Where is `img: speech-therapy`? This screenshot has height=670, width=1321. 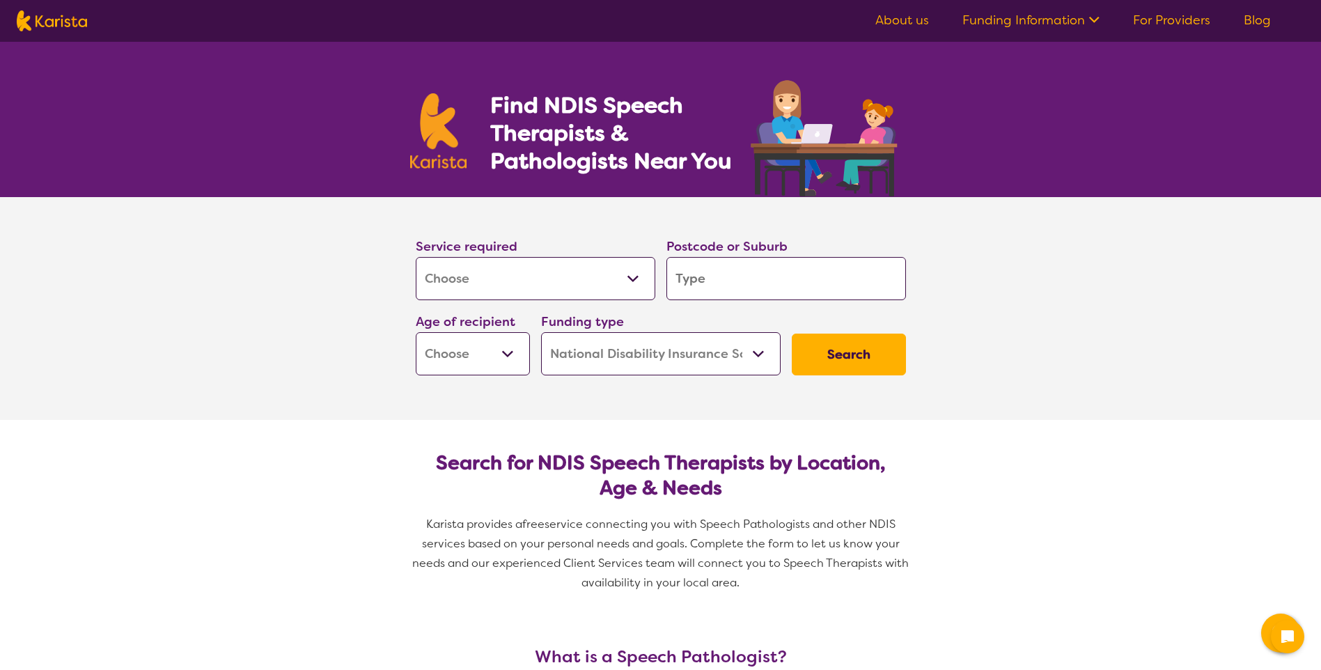
img: speech-therapy is located at coordinates (825, 136).